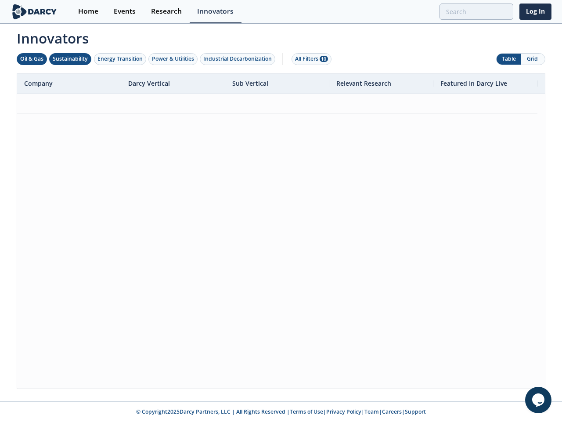 The height and width of the screenshot is (422, 562). What do you see at coordinates (281, 36) in the screenshot?
I see `span: Innovators` at bounding box center [281, 36].